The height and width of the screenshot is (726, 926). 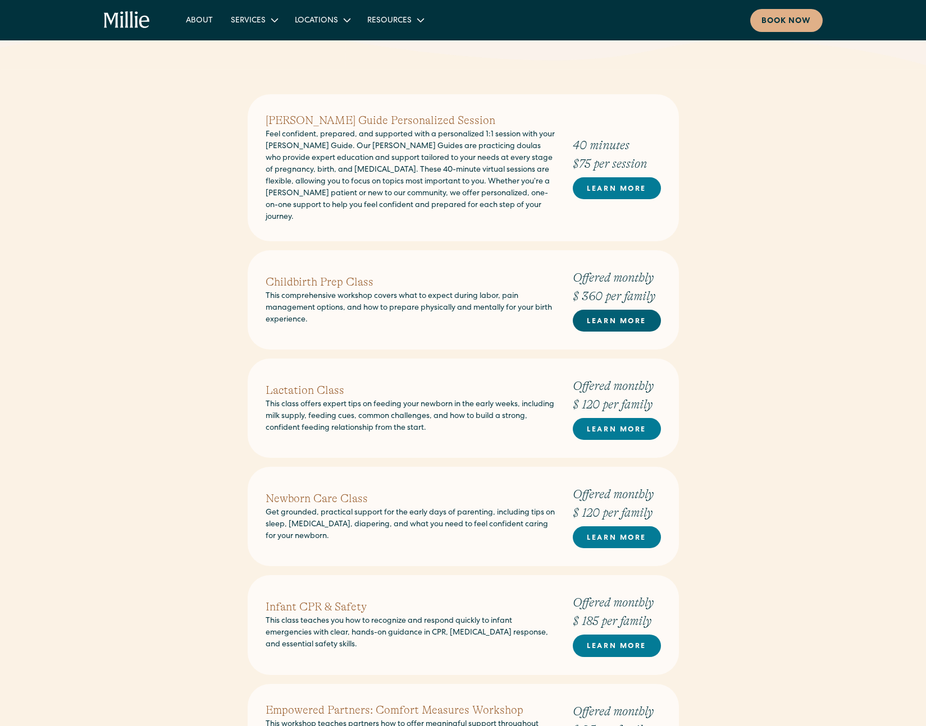 What do you see at coordinates (410, 282) in the screenshot?
I see `h2: Childbirth Prep Class` at bounding box center [410, 282].